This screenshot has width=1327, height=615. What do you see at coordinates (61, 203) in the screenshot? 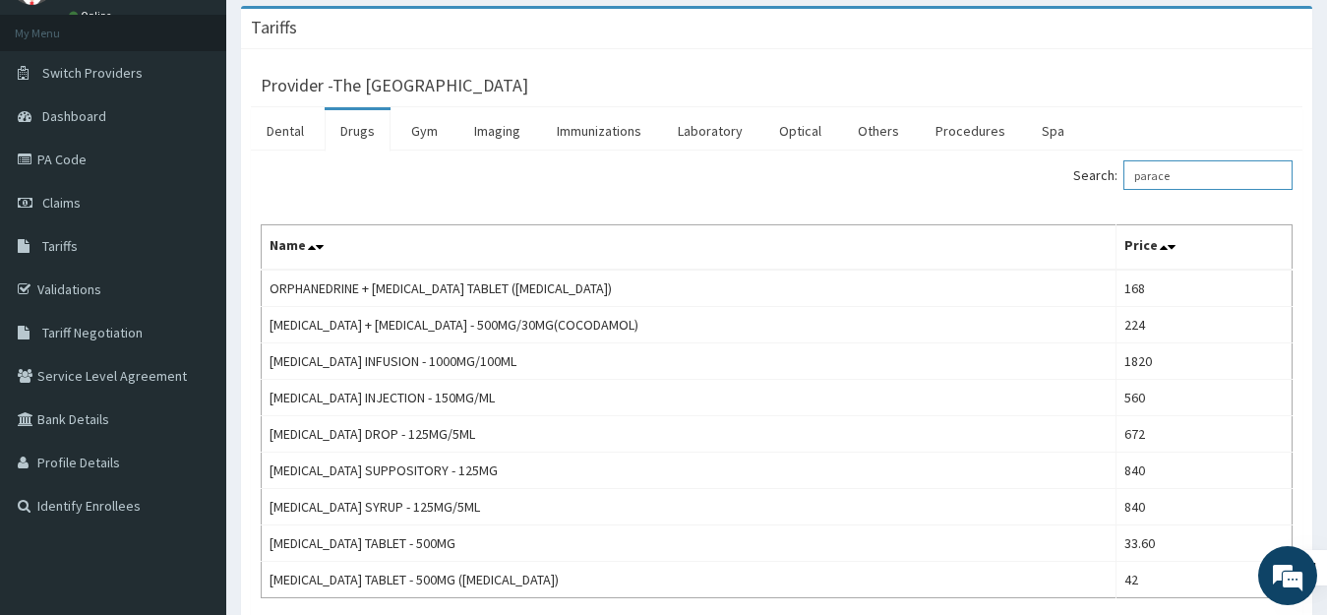
I see `span: Claims` at bounding box center [61, 203].